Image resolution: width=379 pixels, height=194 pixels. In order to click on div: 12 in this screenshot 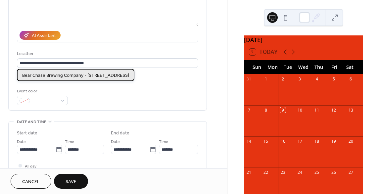, I will do `click(334, 110)`.